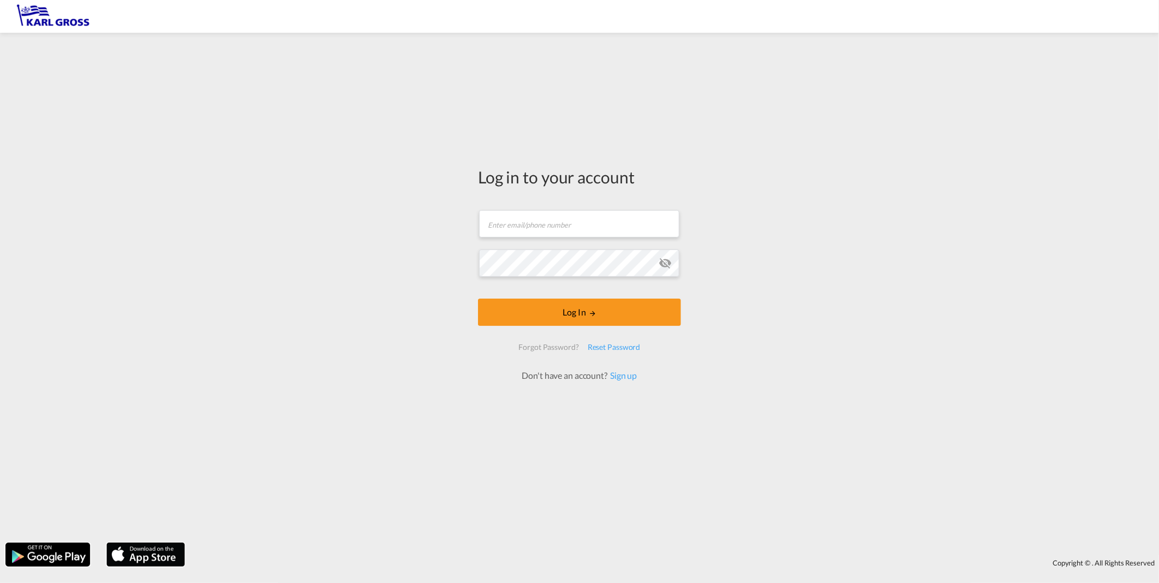  What do you see at coordinates (614, 347) in the screenshot?
I see `div: Reset Password` at bounding box center [614, 347].